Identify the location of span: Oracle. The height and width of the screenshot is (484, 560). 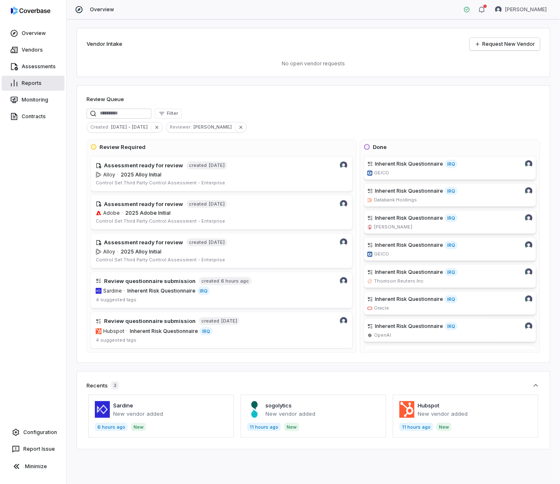
(382, 308).